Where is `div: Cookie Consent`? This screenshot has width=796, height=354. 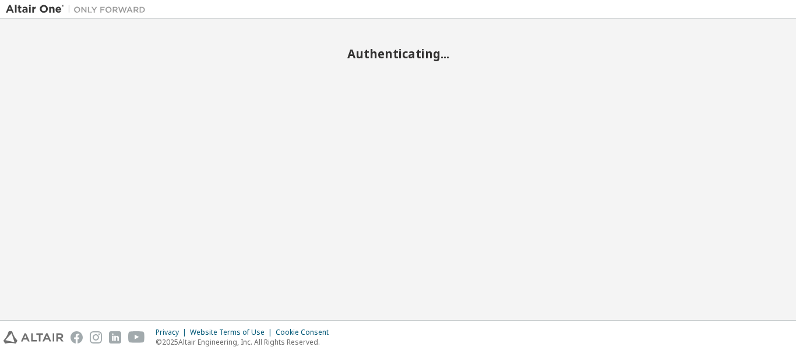
div: Cookie Consent is located at coordinates (305, 332).